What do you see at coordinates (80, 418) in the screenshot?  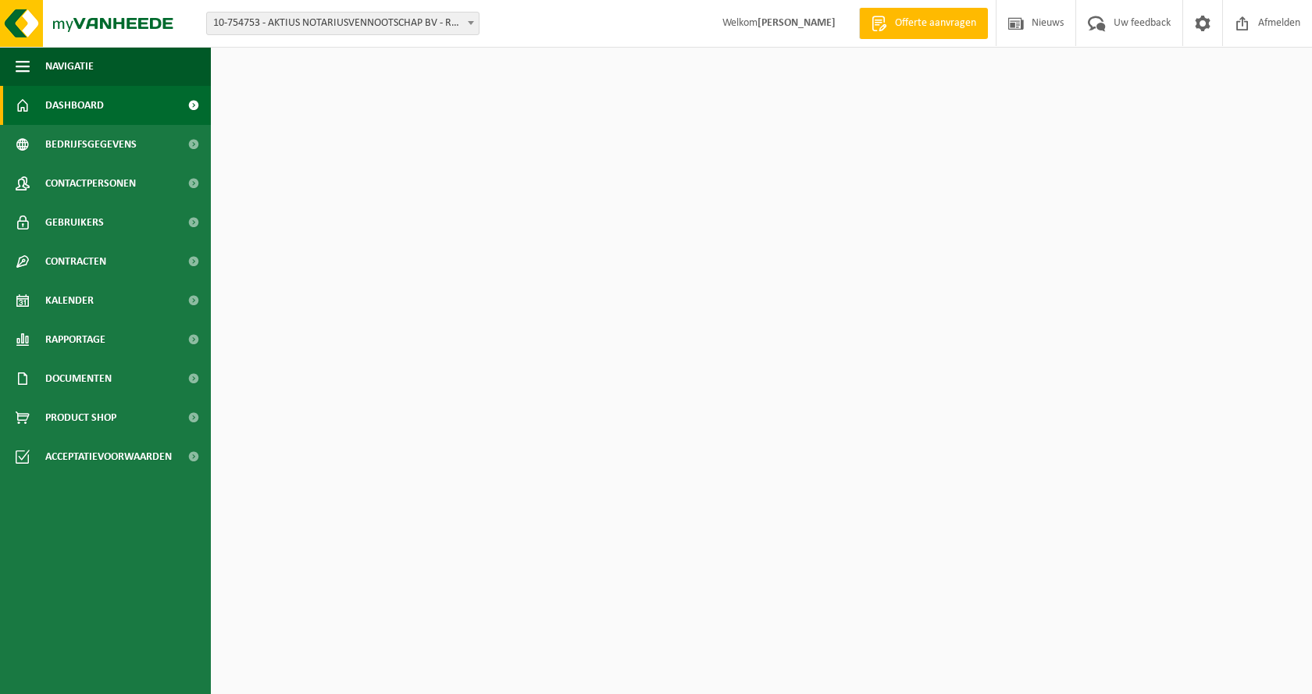 I see `span: Product Shop` at bounding box center [80, 418].